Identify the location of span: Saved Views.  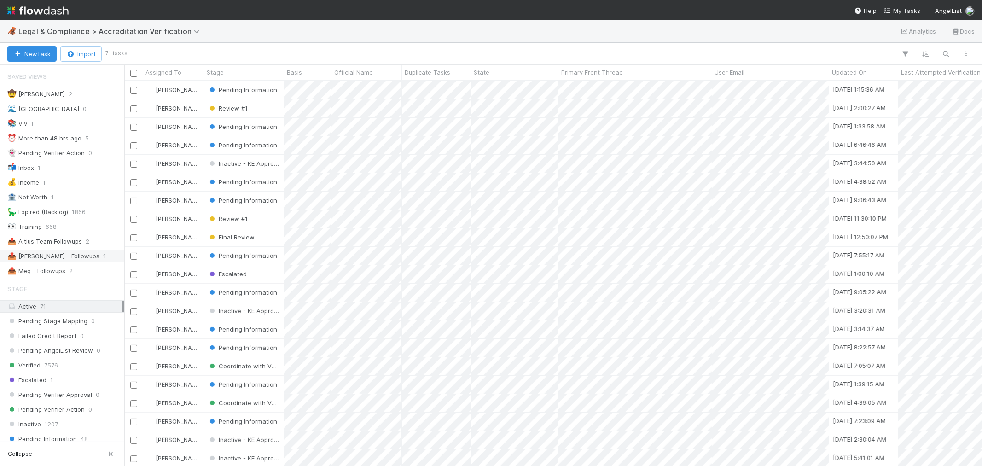
(27, 76).